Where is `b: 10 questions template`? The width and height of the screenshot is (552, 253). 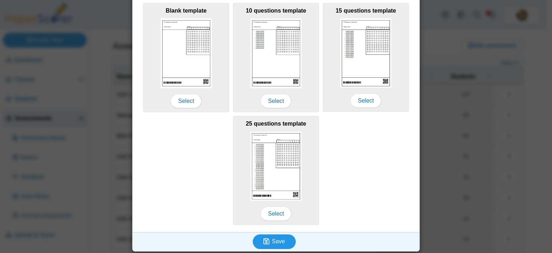
b: 10 questions template is located at coordinates (276, 10).